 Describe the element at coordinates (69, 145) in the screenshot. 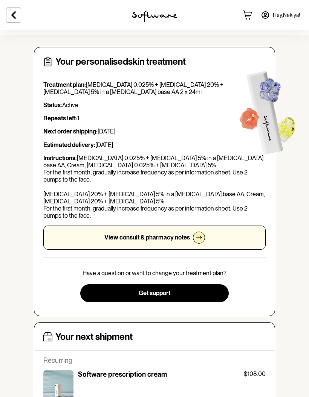

I see `strong: Estimated delivery:` at that location.